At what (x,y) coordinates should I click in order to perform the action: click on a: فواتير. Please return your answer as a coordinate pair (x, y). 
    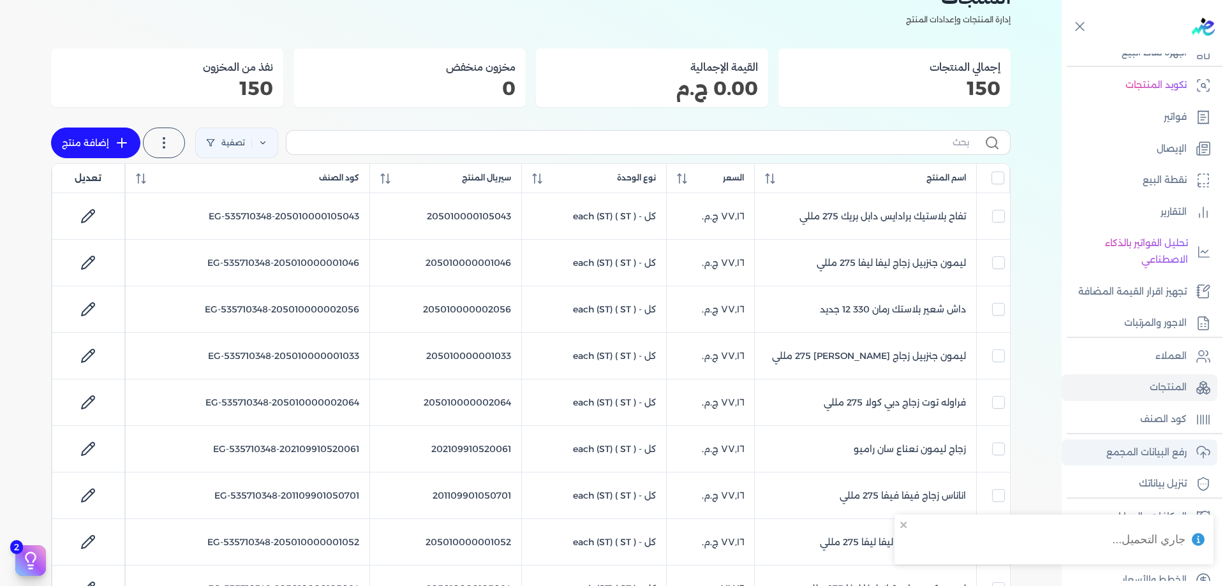
    Looking at the image, I should click on (1140, 117).